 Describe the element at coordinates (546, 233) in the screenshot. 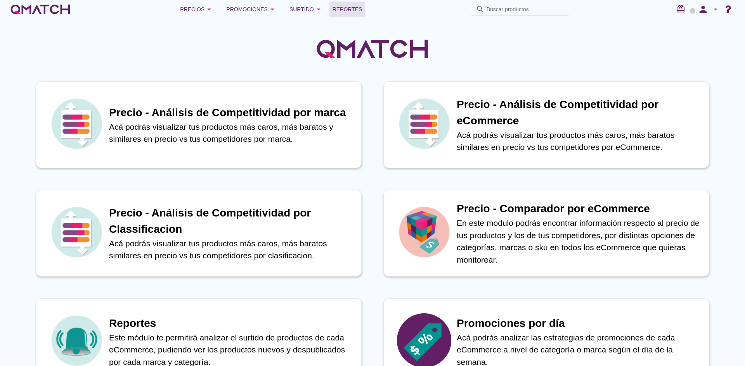

I see `a: iconPrecio - Comparador por eCommerceEn este modulo podrás encontrar información respecto al prec...` at that location.